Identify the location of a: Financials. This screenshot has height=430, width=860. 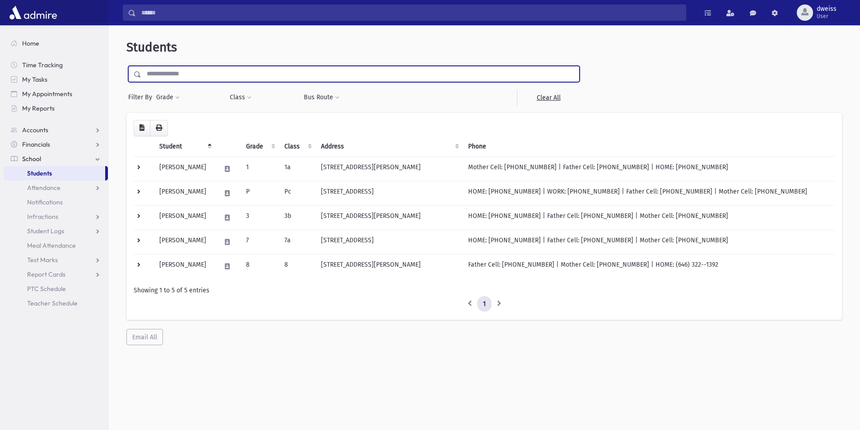
(56, 144).